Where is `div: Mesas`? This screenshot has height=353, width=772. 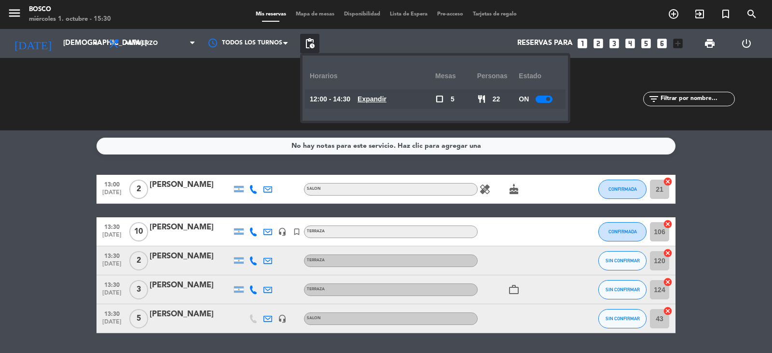 div: Mesas is located at coordinates (456, 76).